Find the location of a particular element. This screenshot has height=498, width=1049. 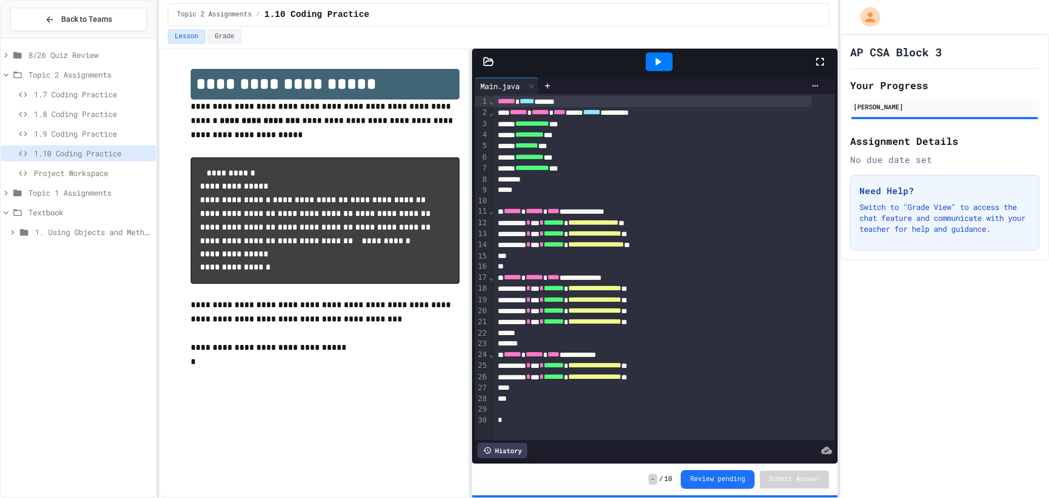

button: Back to Teams is located at coordinates (78, 19).